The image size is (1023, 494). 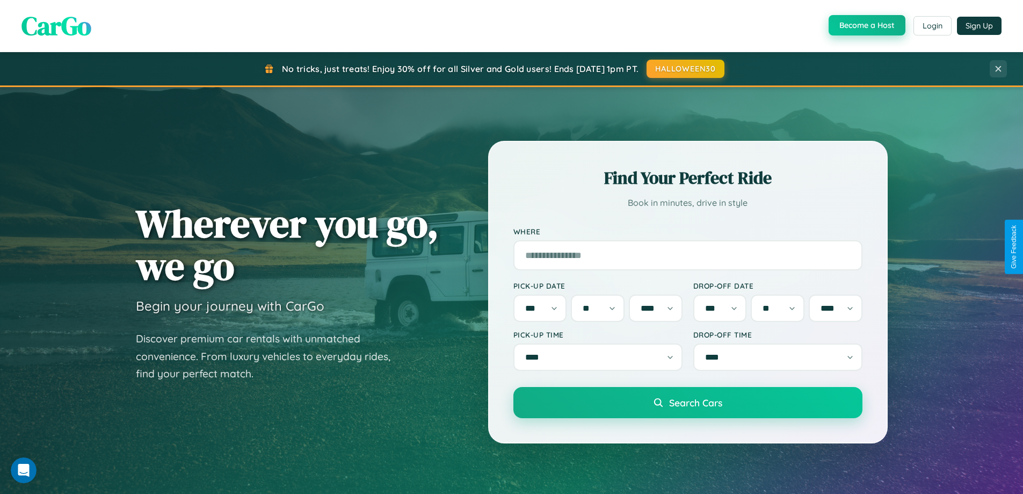 What do you see at coordinates (56, 26) in the screenshot?
I see `span: CarGo` at bounding box center [56, 26].